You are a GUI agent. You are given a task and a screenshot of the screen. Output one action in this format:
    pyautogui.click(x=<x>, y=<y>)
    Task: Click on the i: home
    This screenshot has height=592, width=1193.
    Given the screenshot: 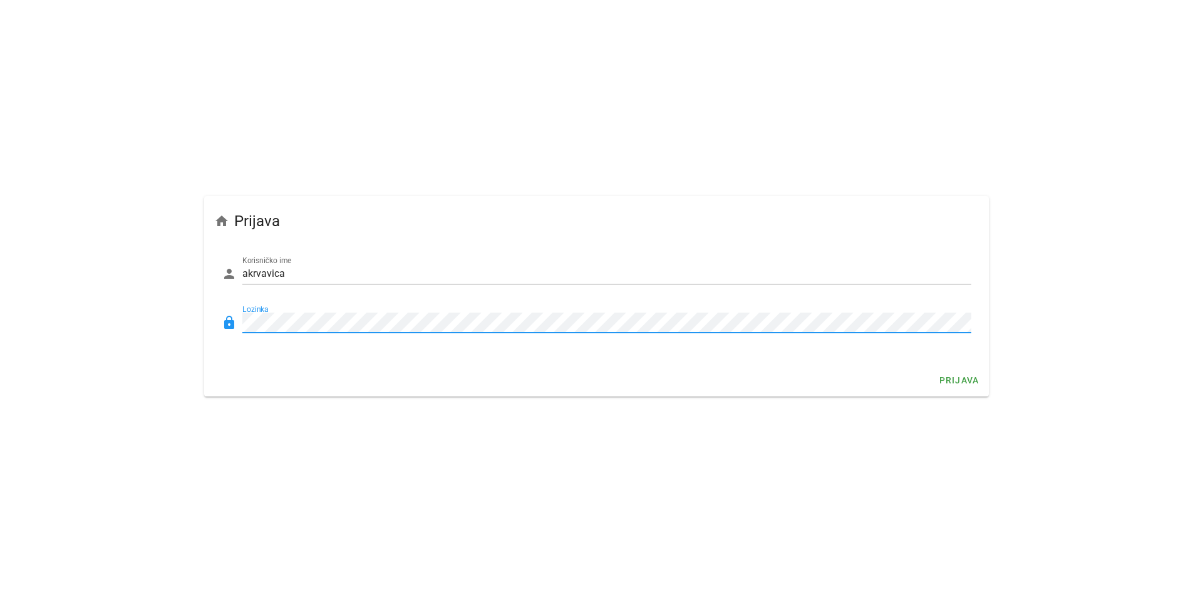 What is the action you would take?
    pyautogui.click(x=222, y=221)
    